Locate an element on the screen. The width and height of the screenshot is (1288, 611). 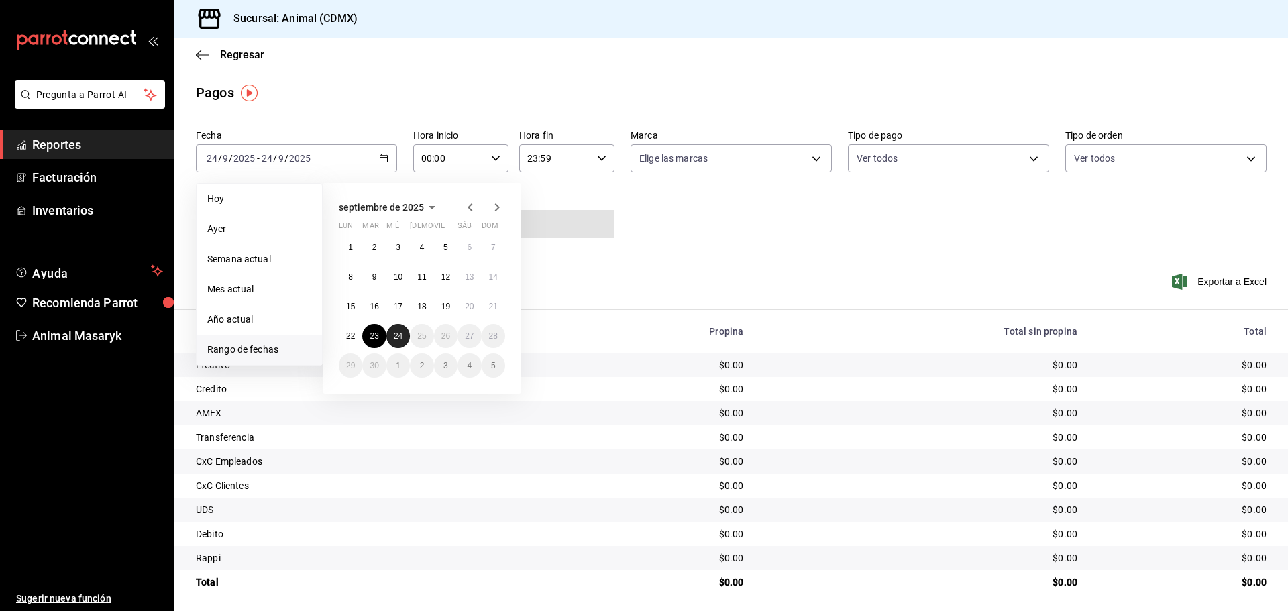
abbr: 26 de septiembre de 2025 is located at coordinates (445, 336).